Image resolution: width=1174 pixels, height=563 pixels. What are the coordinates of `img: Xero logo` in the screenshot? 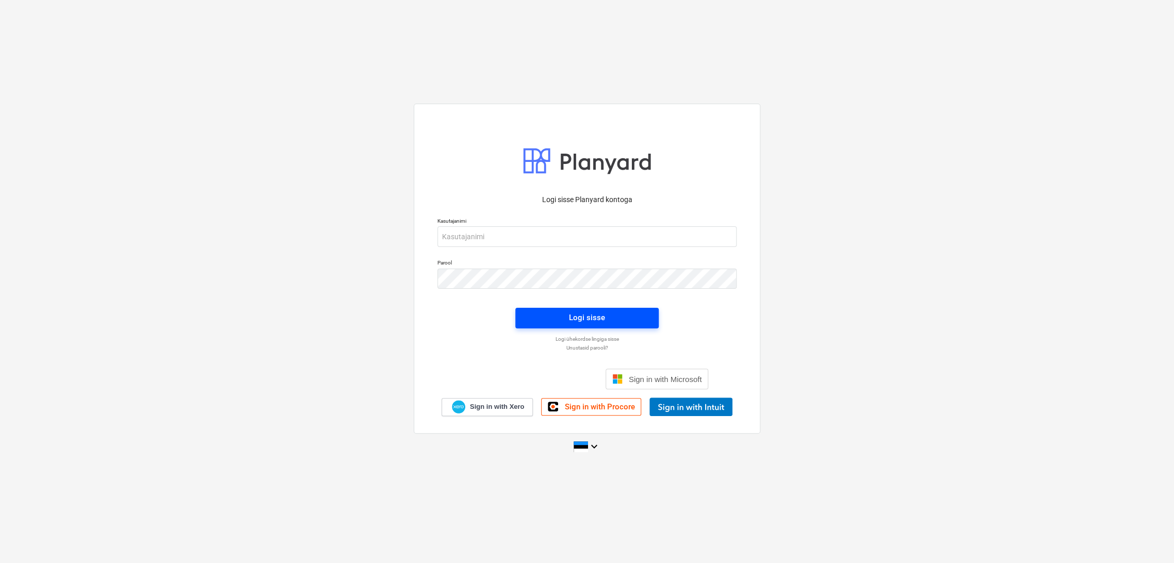 It's located at (459, 407).